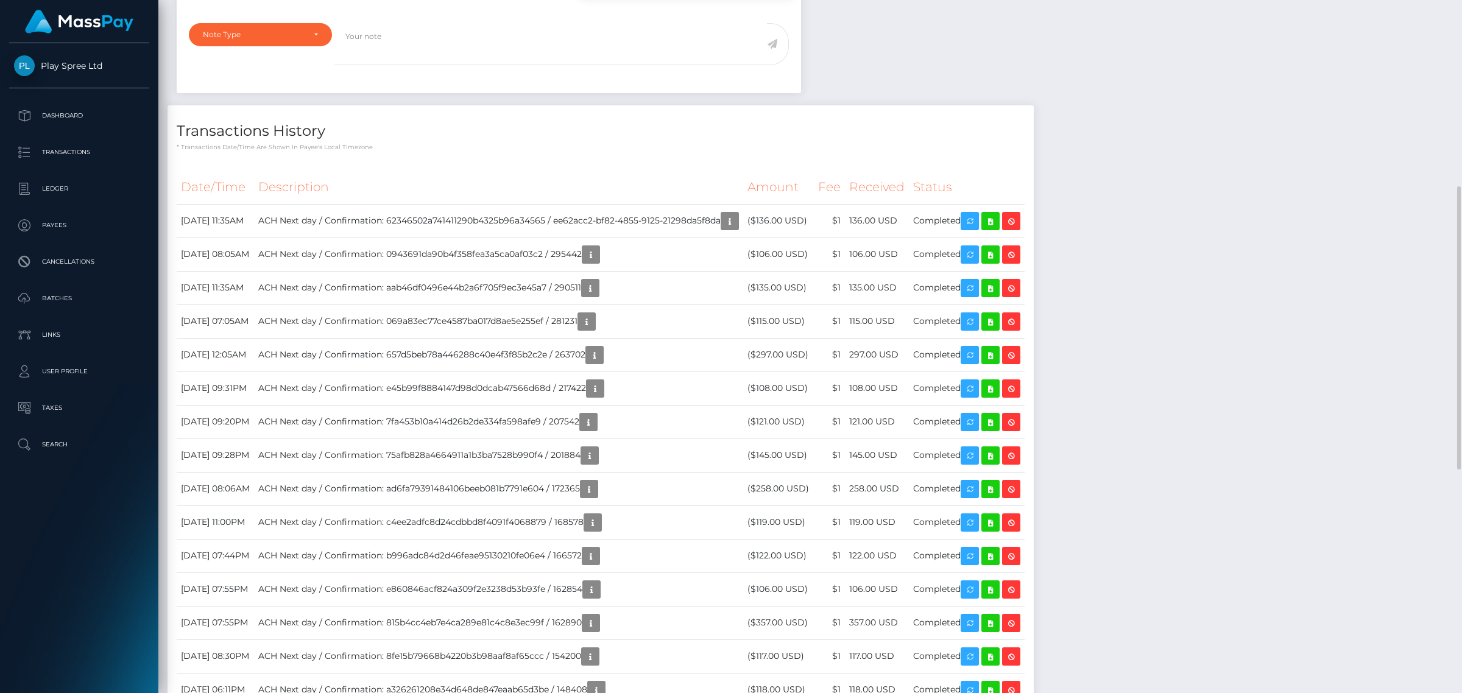  Describe the element at coordinates (79, 21) in the screenshot. I see `img: MassPay Logo` at that location.